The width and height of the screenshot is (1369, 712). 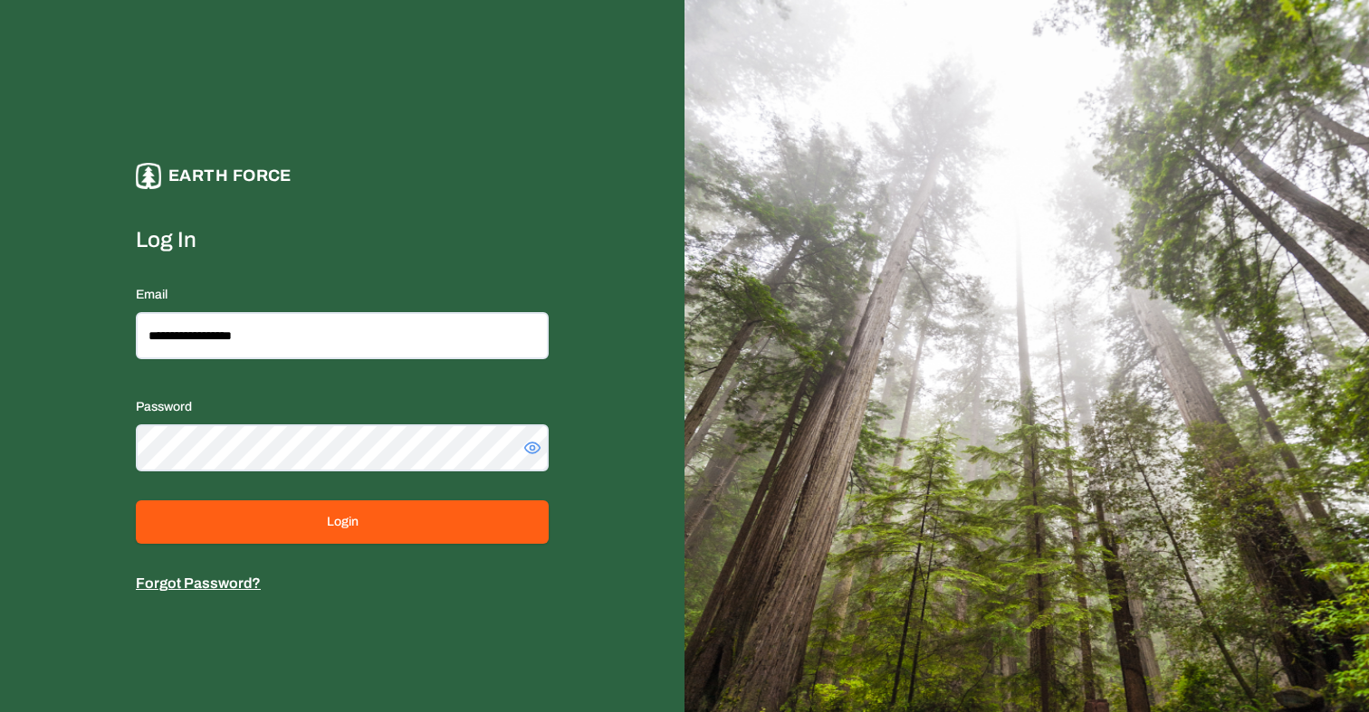 What do you see at coordinates (342, 522) in the screenshot?
I see `button: Login` at bounding box center [342, 522].